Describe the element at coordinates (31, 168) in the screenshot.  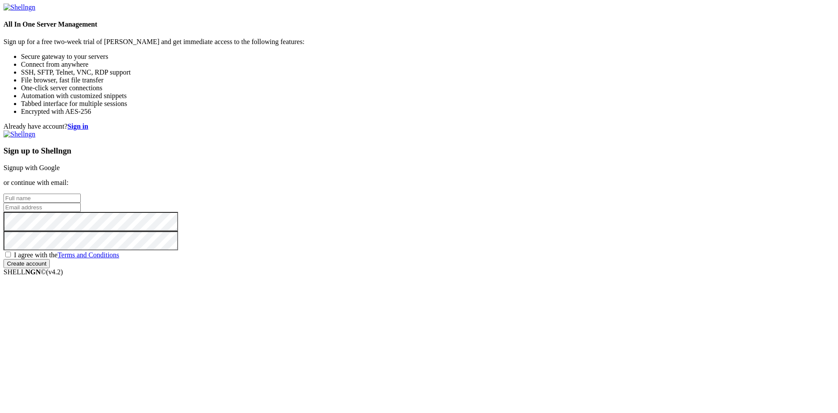
I see `a: Signup with Google` at that location.